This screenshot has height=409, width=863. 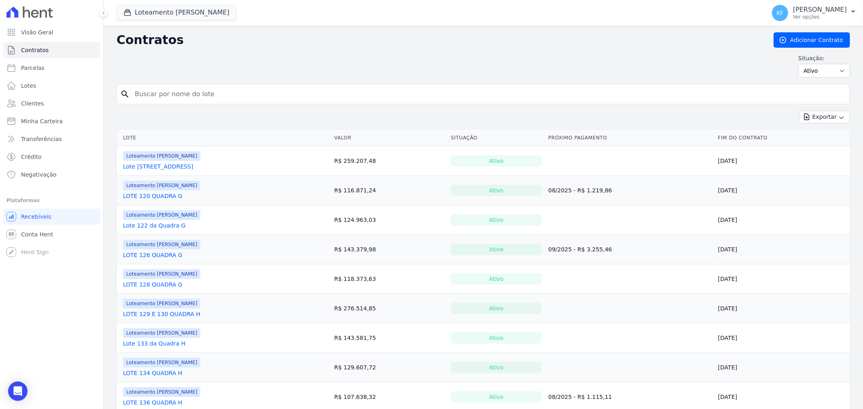 What do you see at coordinates (154, 226) in the screenshot?
I see `a: Lote 122 da Quadra G` at bounding box center [154, 226].